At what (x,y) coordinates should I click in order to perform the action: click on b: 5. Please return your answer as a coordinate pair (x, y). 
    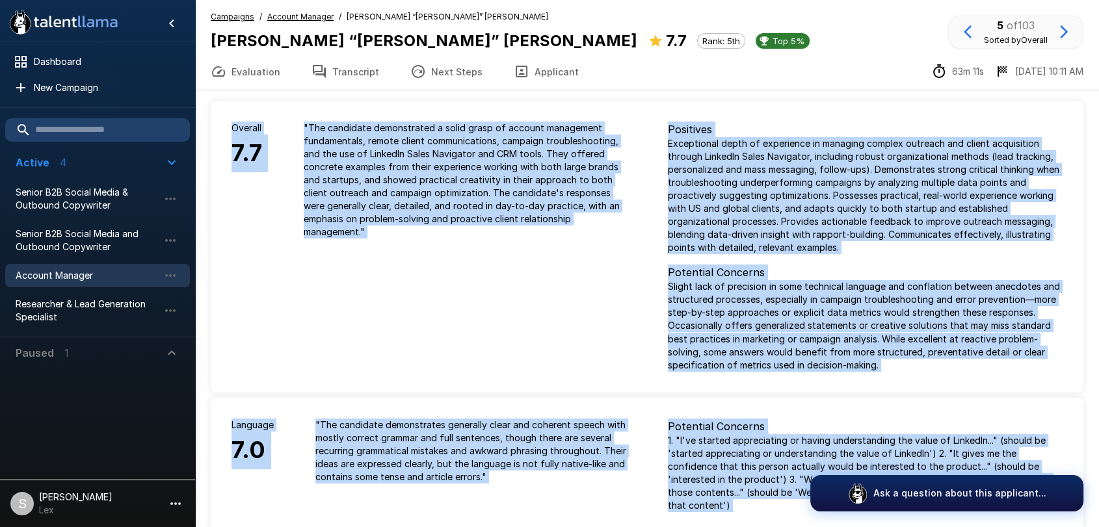
    Looking at the image, I should click on (1000, 25).